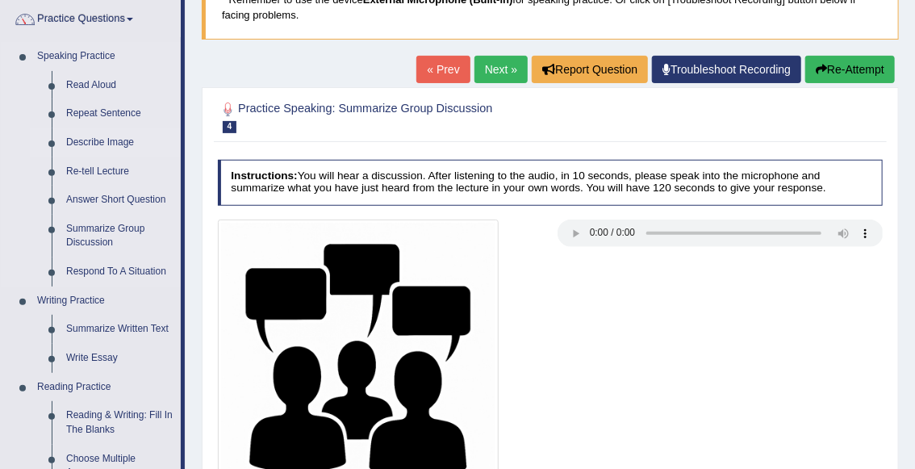  Describe the element at coordinates (105, 387) in the screenshot. I see `a: Reading Practice` at that location.